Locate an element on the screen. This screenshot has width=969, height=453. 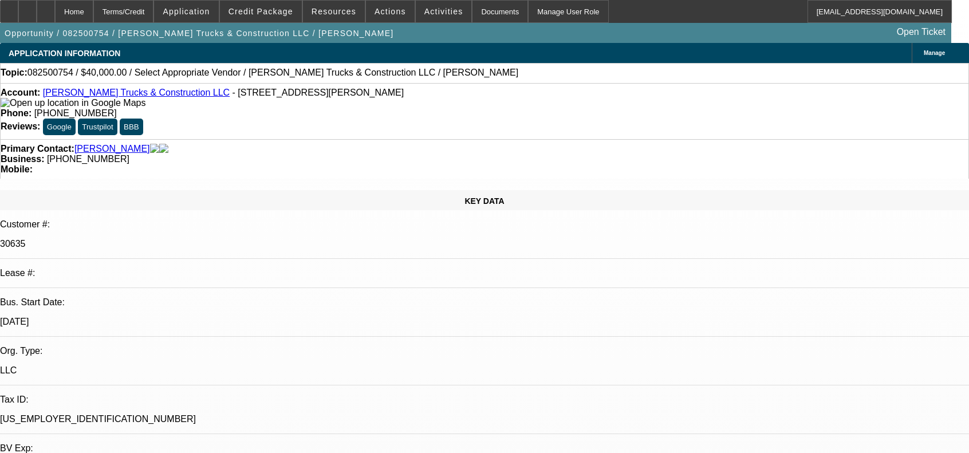
span: Manage is located at coordinates (935, 53).